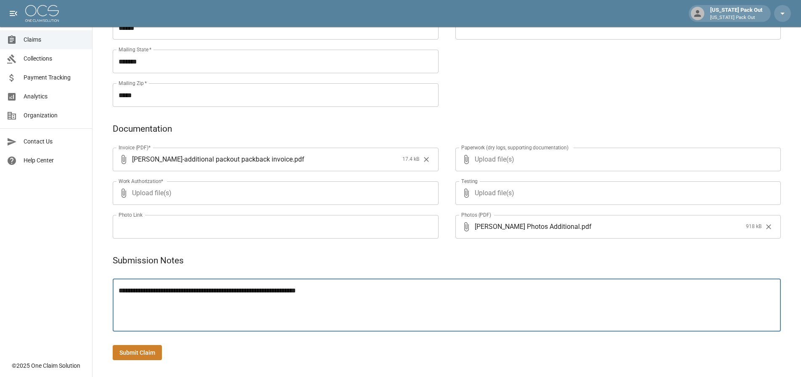 The height and width of the screenshot is (377, 801). What do you see at coordinates (476, 215) in the screenshot?
I see `label: Photos (PDF)` at bounding box center [476, 215].